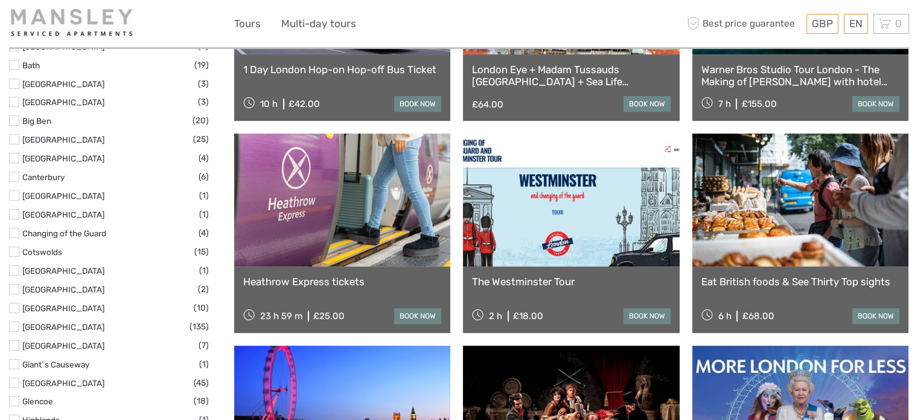 The image size is (918, 420). I want to click on a: Big Ben, so click(37, 121).